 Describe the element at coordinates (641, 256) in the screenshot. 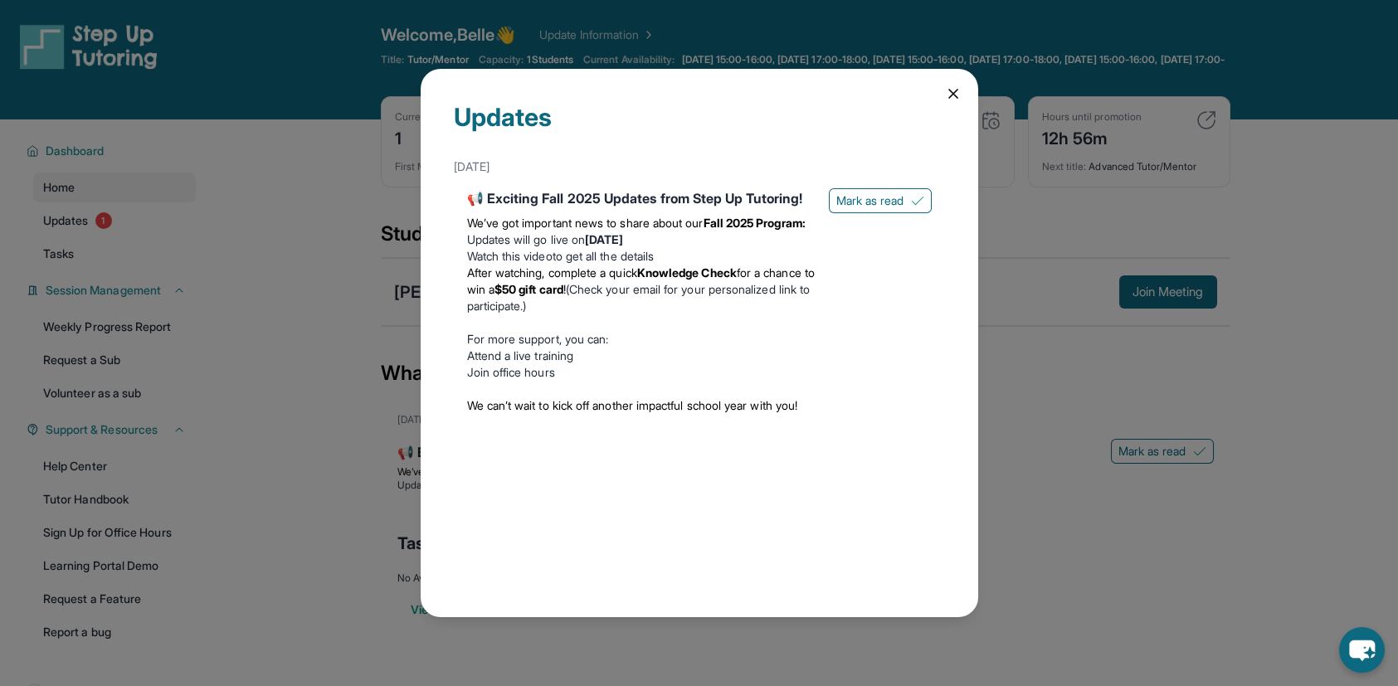

I see `li: to get all the details` at that location.